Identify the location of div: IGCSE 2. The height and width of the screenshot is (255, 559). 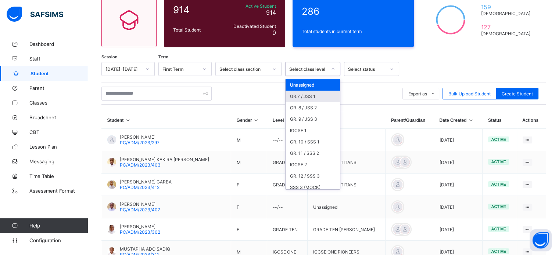
(313, 165).